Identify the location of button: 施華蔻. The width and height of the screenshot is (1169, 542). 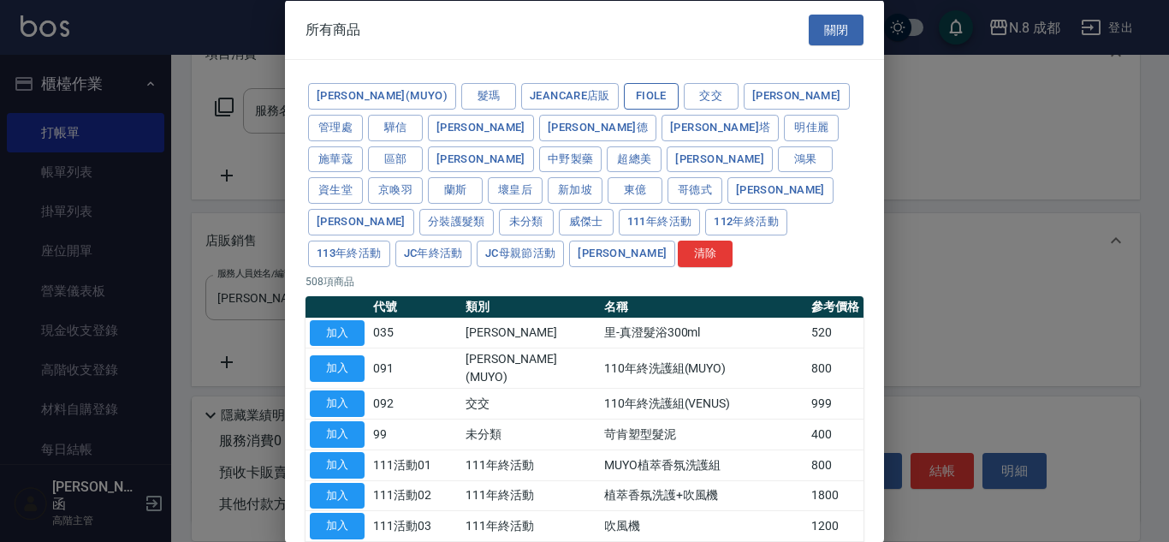
(335, 158).